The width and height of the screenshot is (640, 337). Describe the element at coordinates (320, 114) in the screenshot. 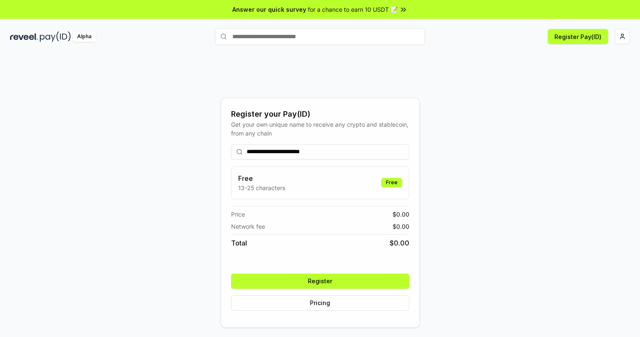

I see `div: Register your Pay(ID)` at that location.